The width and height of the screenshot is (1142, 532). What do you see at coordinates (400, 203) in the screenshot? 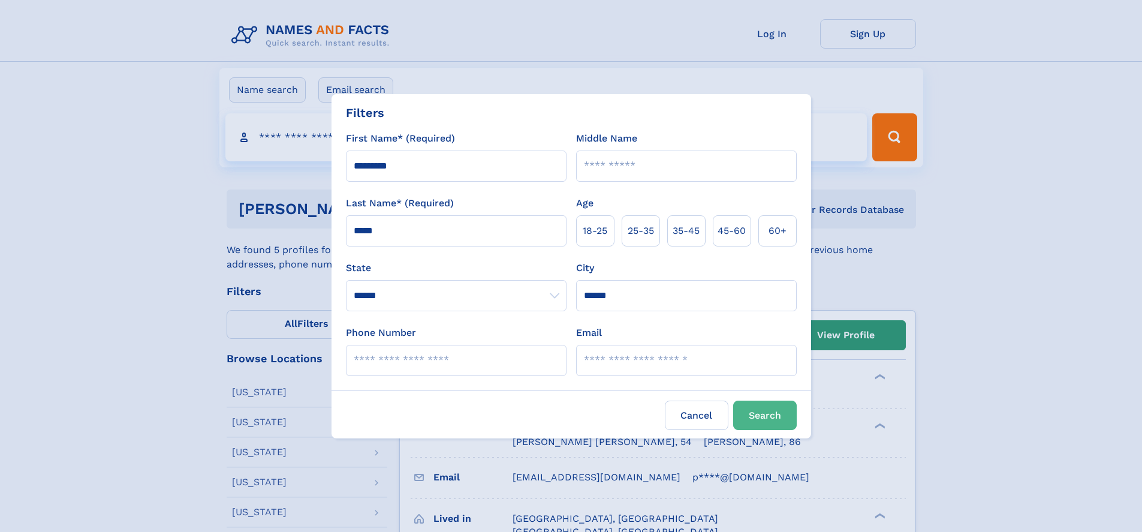
I see `label: Last Name* (Required)` at bounding box center [400, 203].